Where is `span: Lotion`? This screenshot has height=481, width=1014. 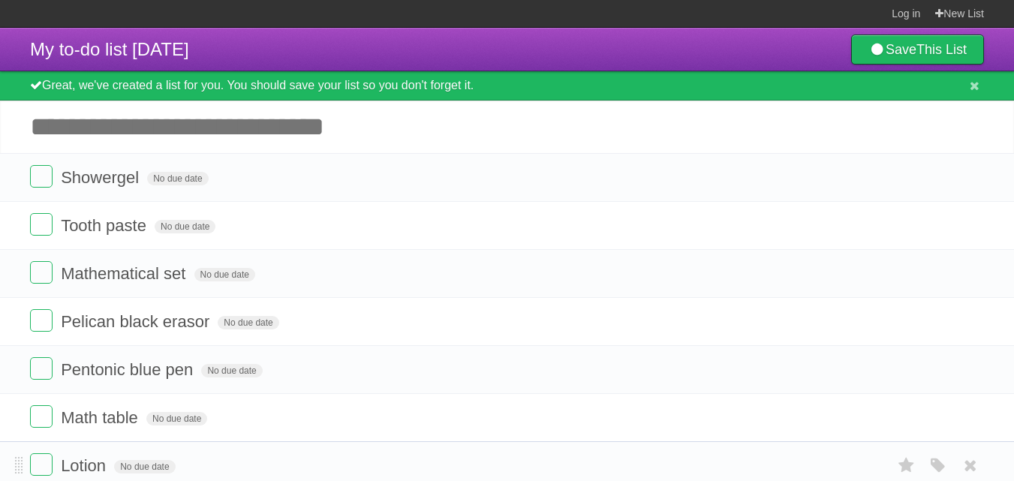 span: Lotion is located at coordinates (85, 465).